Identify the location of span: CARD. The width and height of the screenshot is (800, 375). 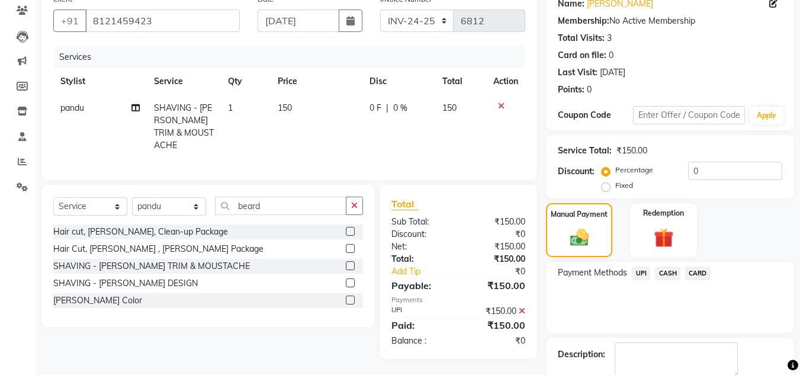
(697, 273).